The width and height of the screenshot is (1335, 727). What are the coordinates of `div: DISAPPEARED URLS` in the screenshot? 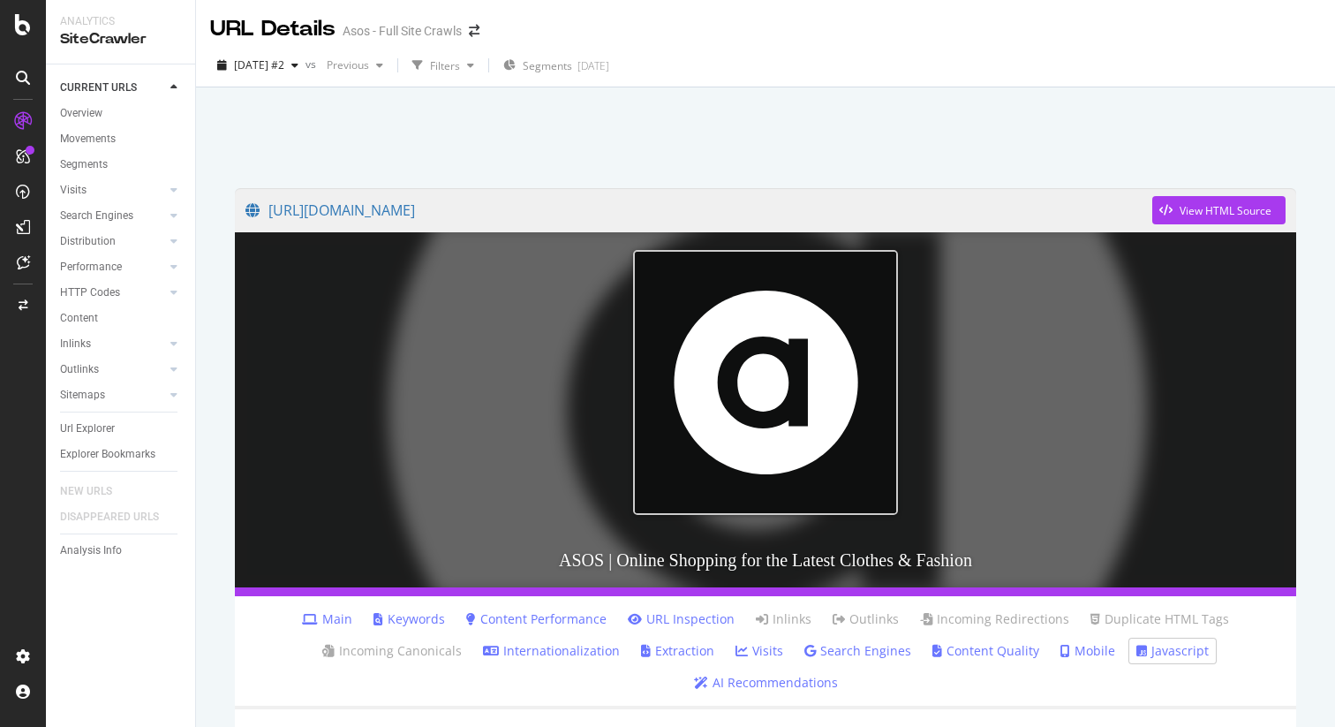 It's located at (110, 517).